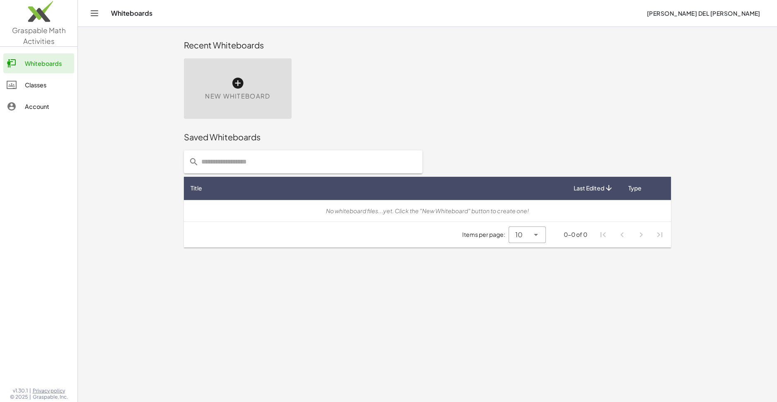  I want to click on button: Toggle navigation, so click(94, 13).